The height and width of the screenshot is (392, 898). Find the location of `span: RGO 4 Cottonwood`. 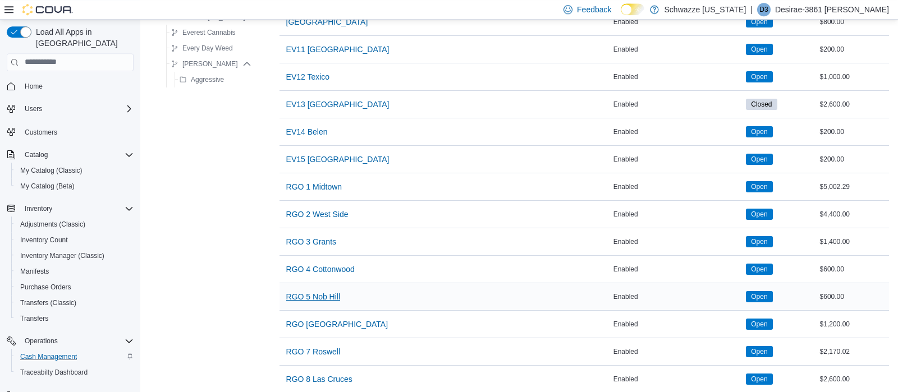

span: RGO 4 Cottonwood is located at coordinates (320, 269).